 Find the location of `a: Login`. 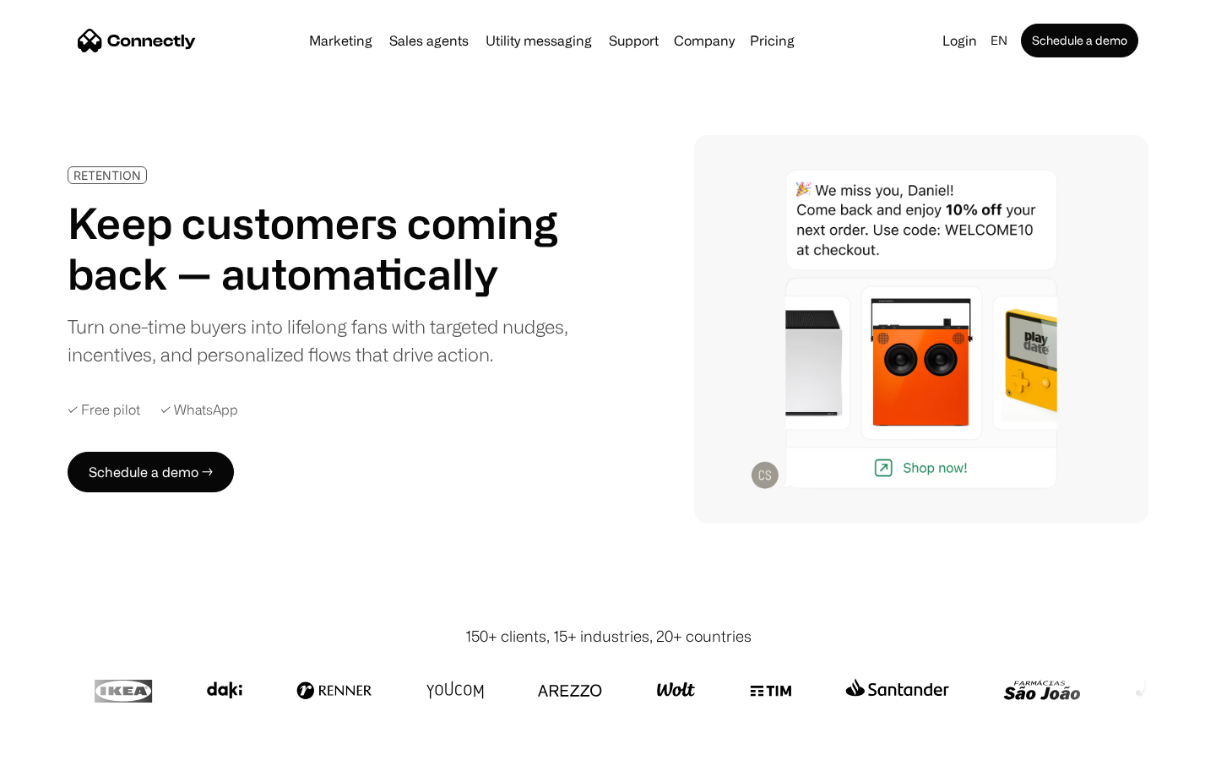

a: Login is located at coordinates (959, 41).